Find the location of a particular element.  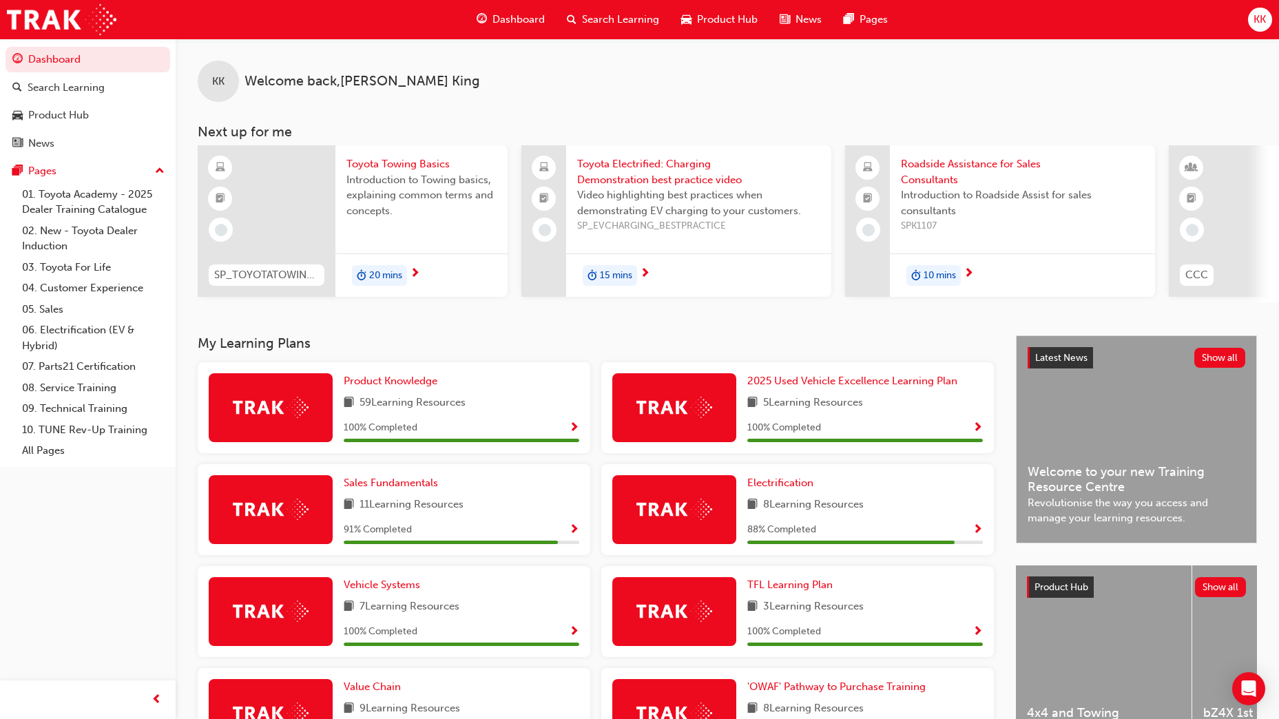

a: 08. Service Training is located at coordinates (93, 388).